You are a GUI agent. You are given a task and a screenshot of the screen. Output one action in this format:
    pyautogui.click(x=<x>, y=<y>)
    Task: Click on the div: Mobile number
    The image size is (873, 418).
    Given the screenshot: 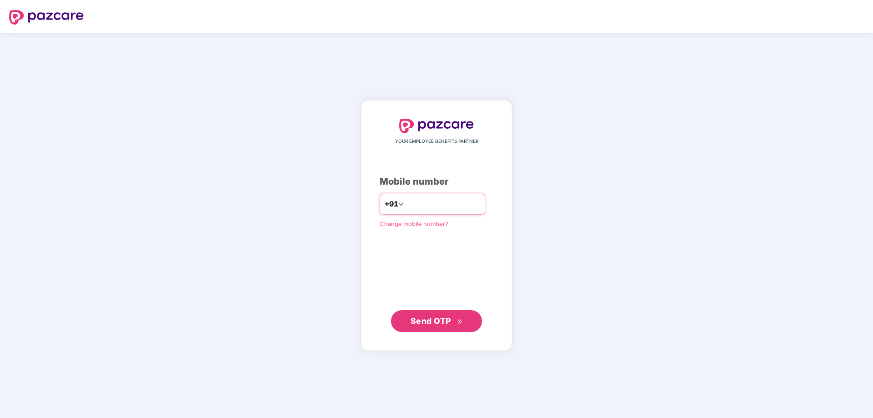 What is the action you would take?
    pyautogui.click(x=437, y=182)
    